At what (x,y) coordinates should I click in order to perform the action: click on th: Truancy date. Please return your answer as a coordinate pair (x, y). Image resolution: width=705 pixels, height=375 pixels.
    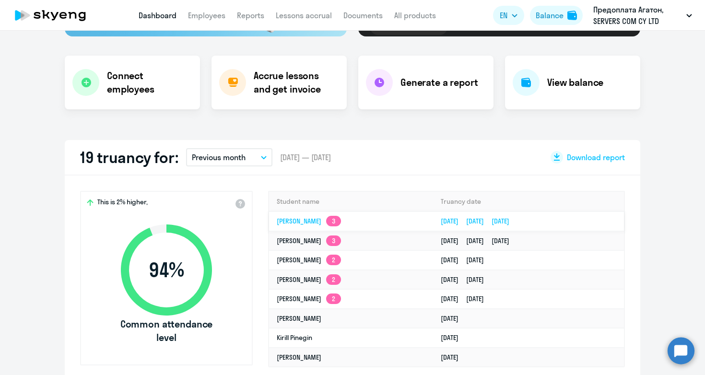
    Looking at the image, I should click on (528, 201).